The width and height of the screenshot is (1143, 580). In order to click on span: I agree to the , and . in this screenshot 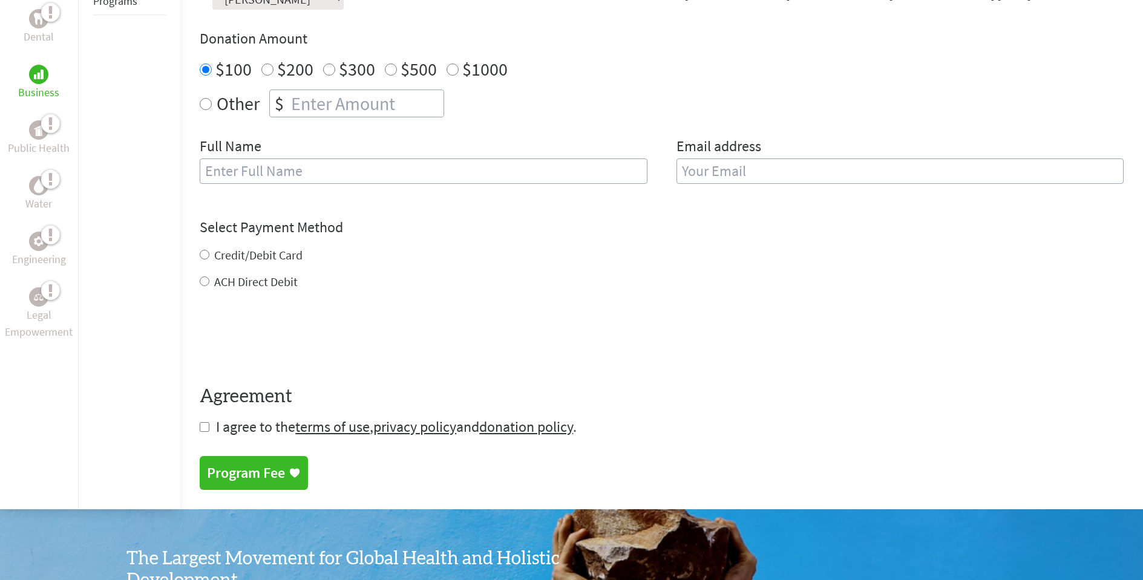, I will do `click(396, 427)`.